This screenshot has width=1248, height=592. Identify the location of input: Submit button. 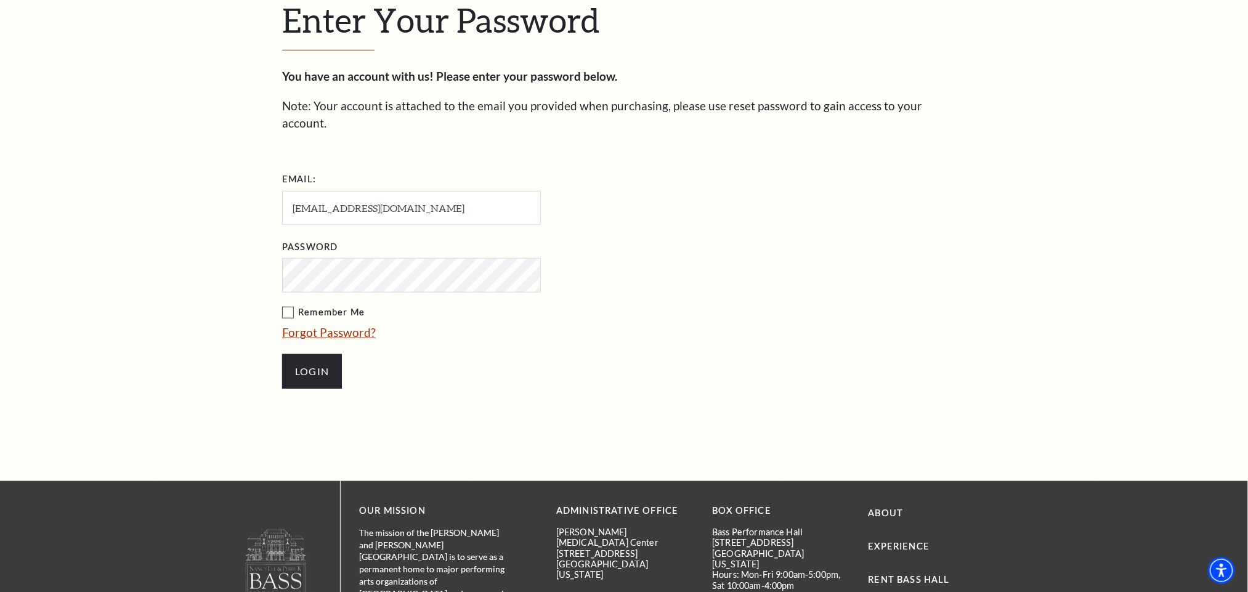
(312, 371).